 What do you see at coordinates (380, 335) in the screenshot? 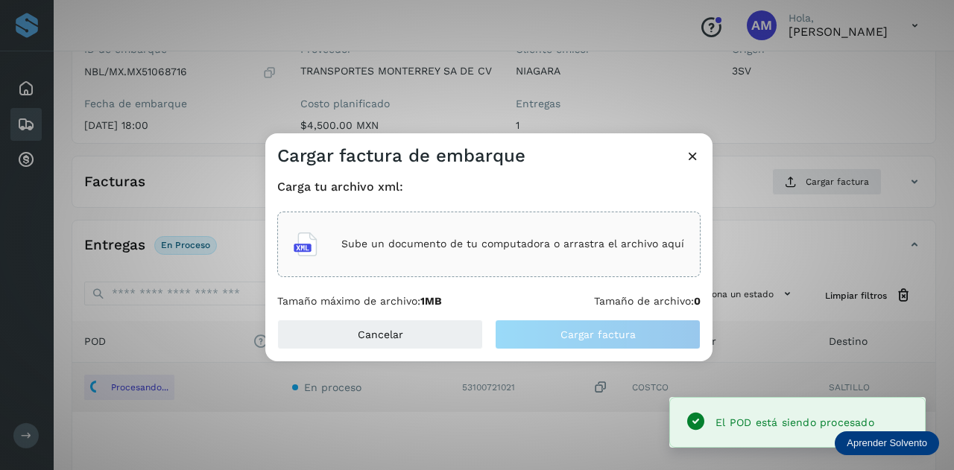
I see `span: Cancelar` at bounding box center [380, 335].